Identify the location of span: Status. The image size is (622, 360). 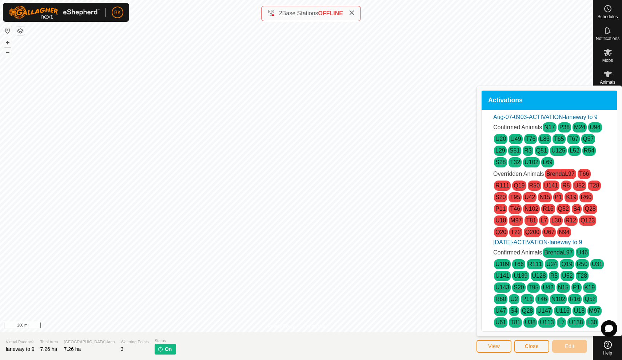
(165, 340).